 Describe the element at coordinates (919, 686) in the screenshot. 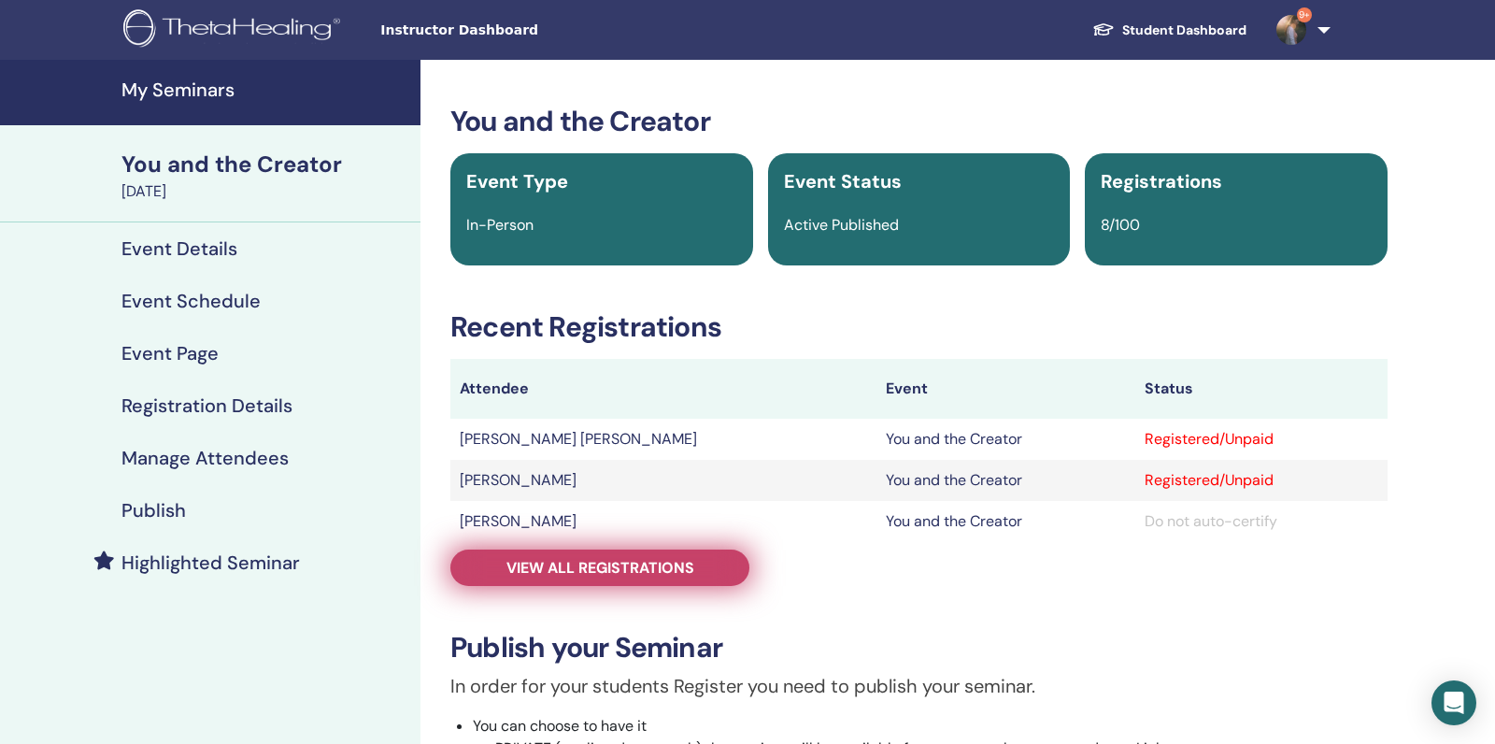

I see `p: In order for your students Register you need to publish your seminar.` at that location.